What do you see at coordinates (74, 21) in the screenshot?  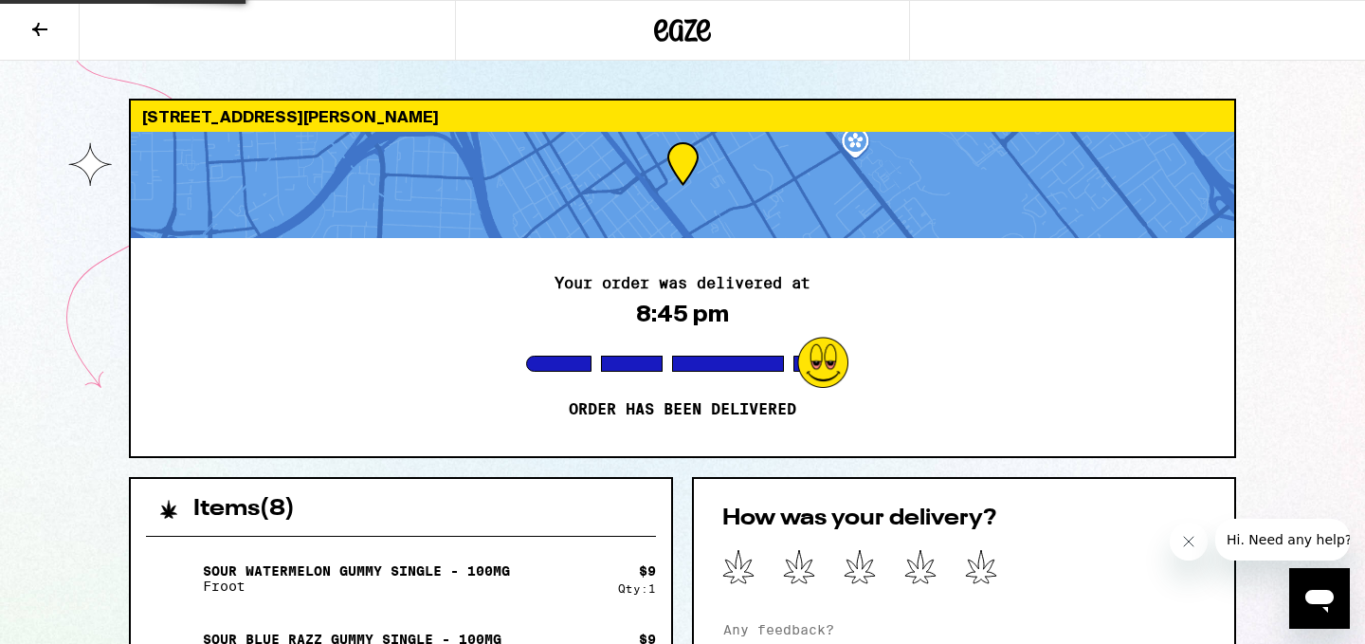 I see `span: Hi. Need any help?` at bounding box center [74, 21].